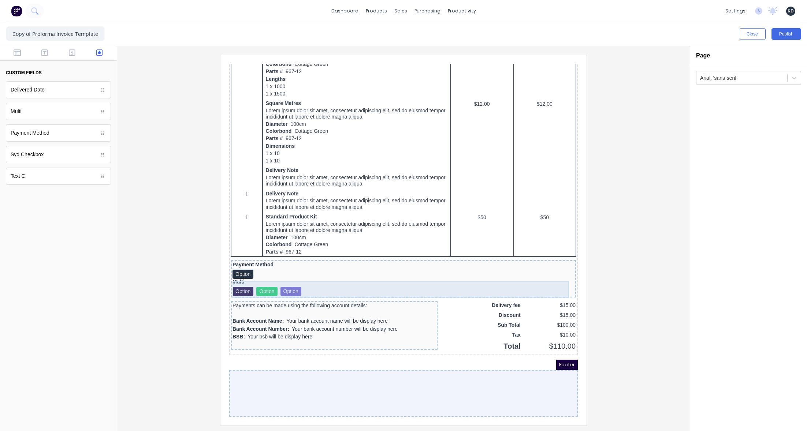  Describe the element at coordinates (735, 11) in the screenshot. I see `div: settings` at that location.